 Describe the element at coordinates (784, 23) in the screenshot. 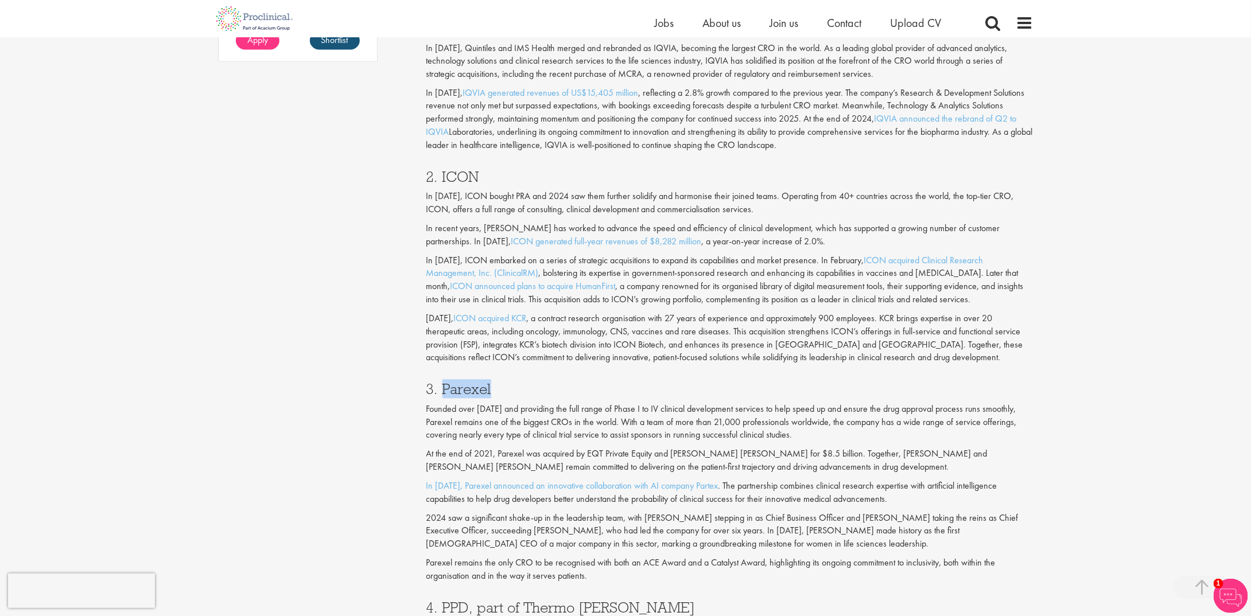

I see `a: Join us` at that location.